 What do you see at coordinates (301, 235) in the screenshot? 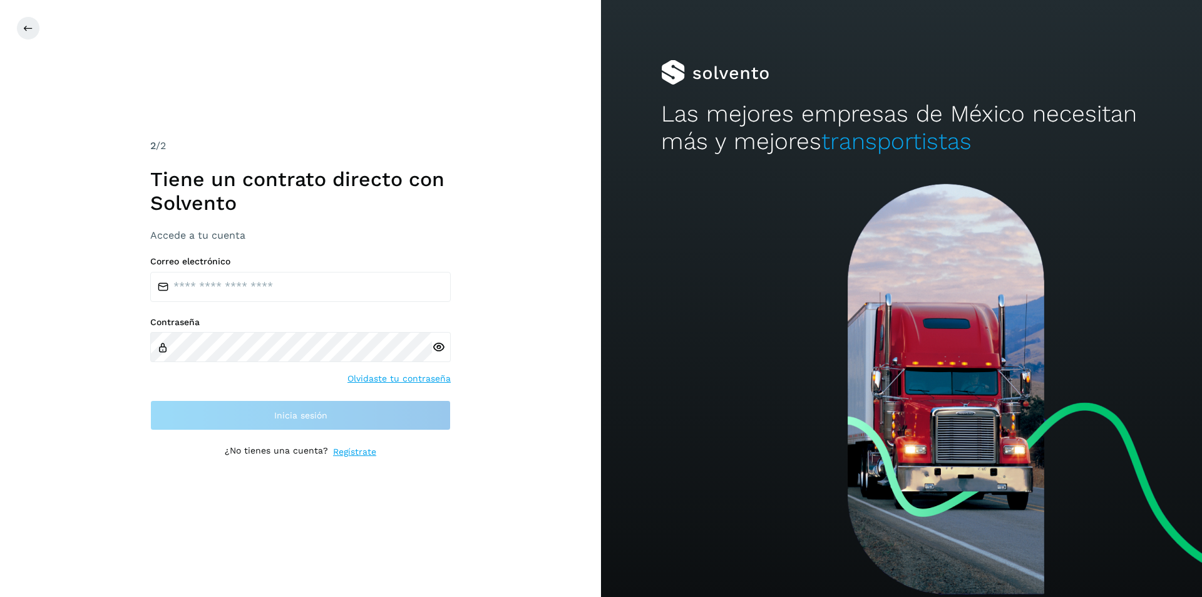
I see `h3: Accede a tu cuenta` at bounding box center [301, 235].